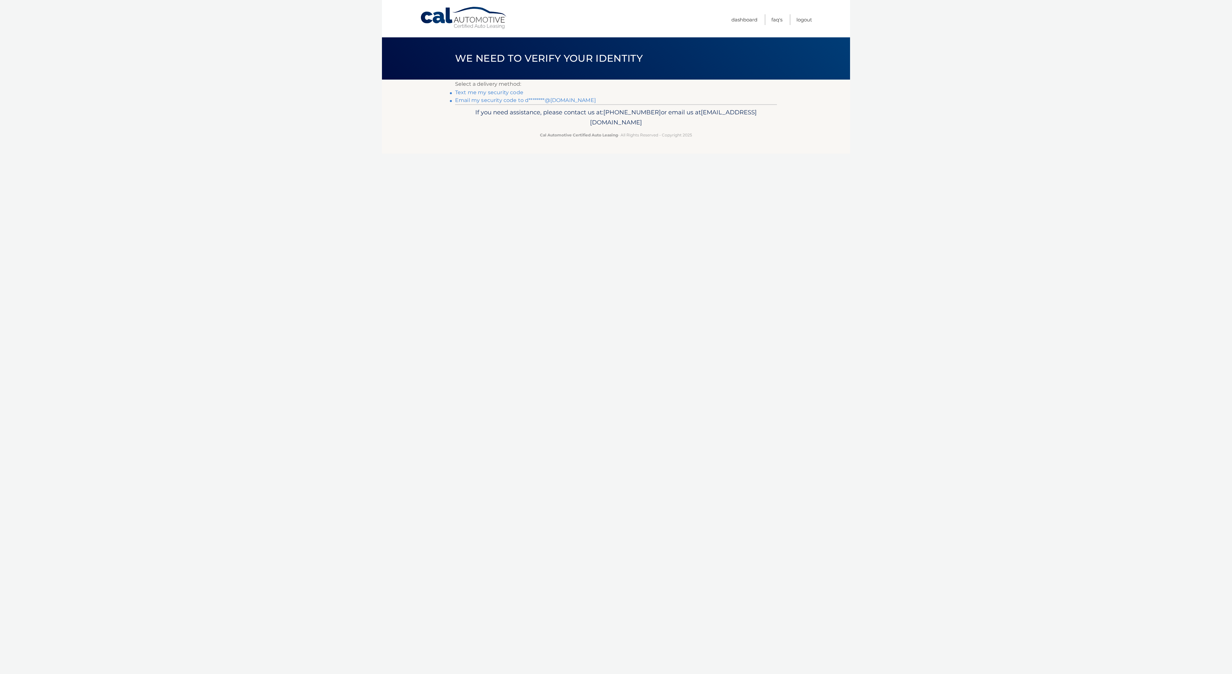  I want to click on p: Select a delivery method:, so click(616, 84).